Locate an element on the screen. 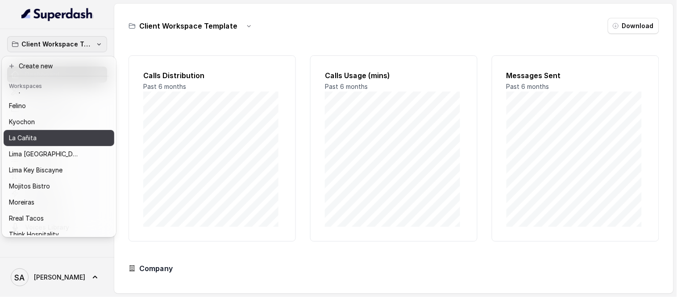  p: Lima Key Biscayne is located at coordinates (36, 170).